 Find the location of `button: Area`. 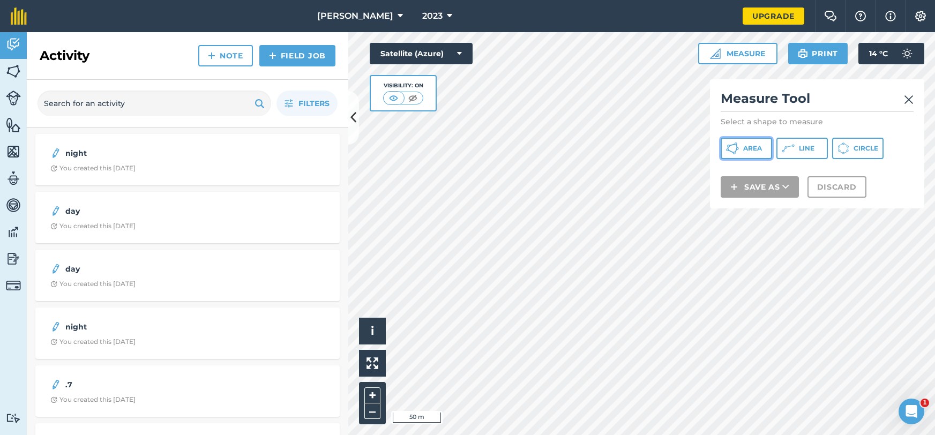

button: Area is located at coordinates (747, 148).